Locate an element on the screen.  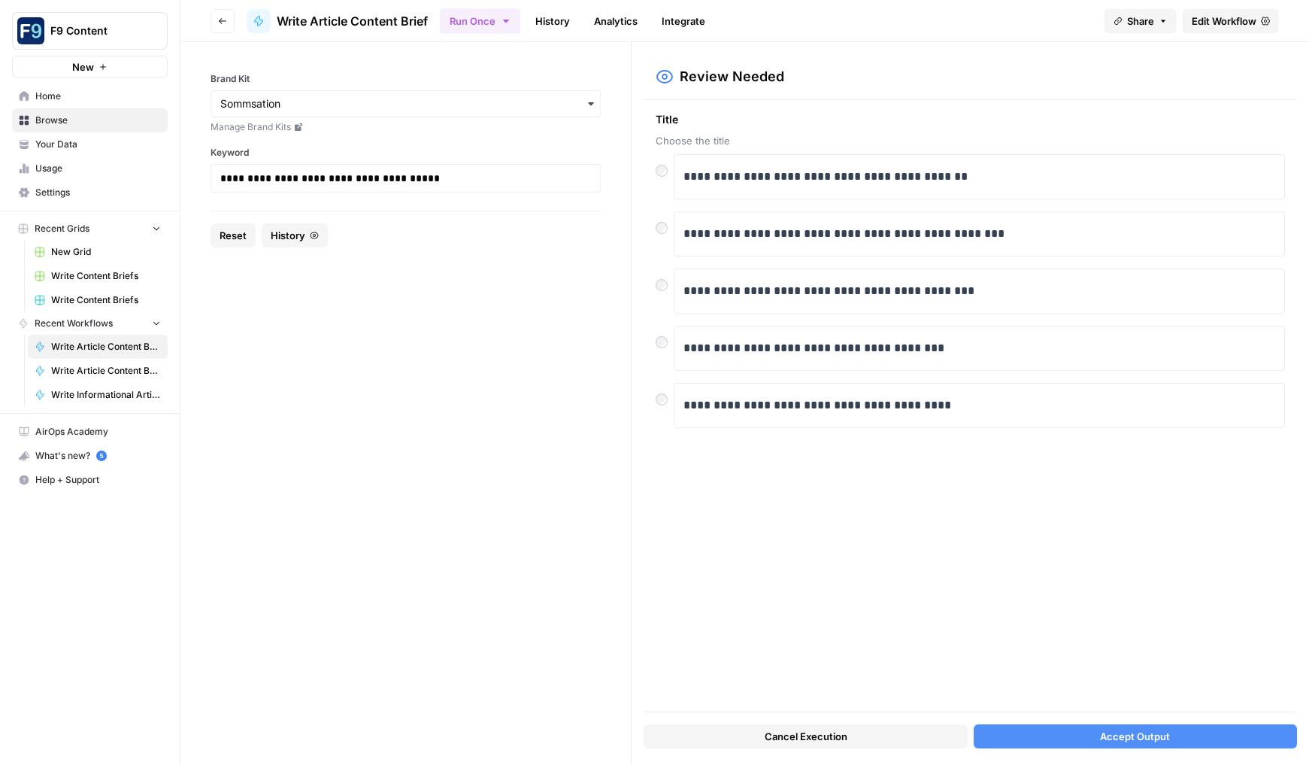
text: 5 is located at coordinates (101, 456).